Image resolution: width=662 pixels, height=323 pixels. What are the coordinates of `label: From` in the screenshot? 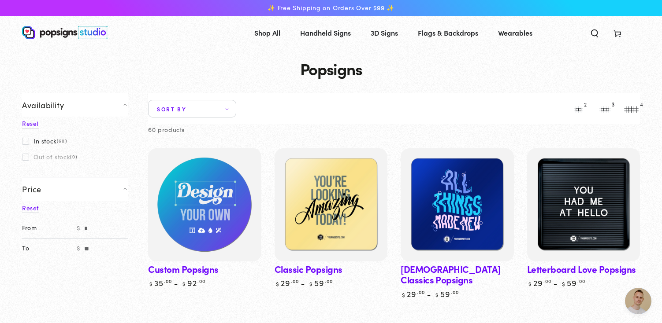 It's located at (47, 229).